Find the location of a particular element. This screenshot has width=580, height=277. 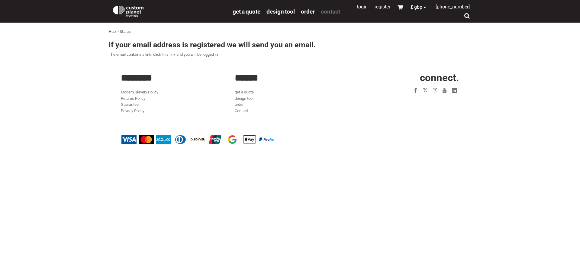

a: Privacy Policy is located at coordinates (133, 111).